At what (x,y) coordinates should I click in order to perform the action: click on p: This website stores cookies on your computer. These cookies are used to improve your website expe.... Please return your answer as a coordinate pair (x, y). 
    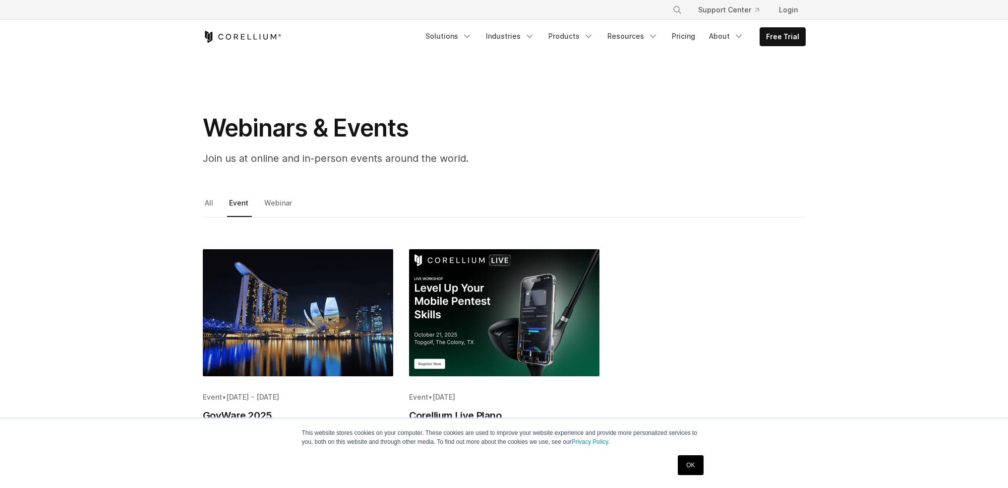
    Looking at the image, I should click on (504, 437).